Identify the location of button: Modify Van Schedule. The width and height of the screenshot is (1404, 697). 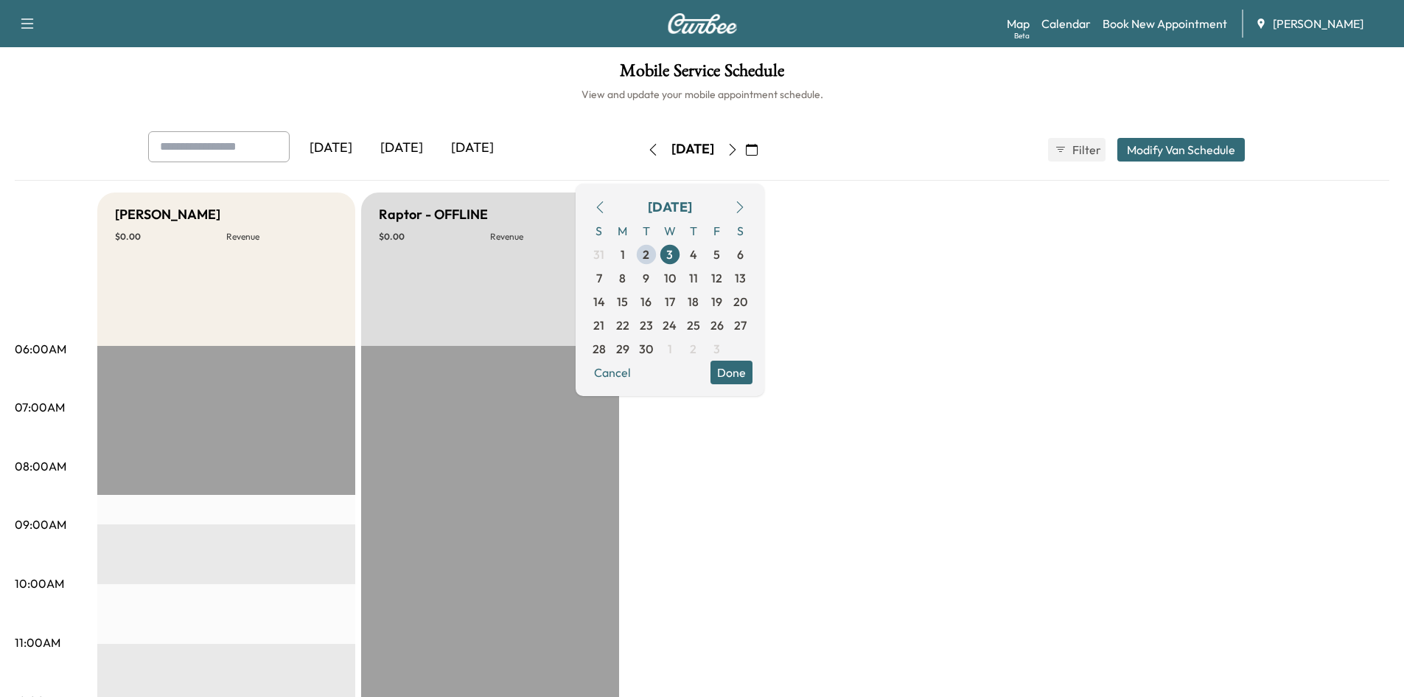
(1181, 150).